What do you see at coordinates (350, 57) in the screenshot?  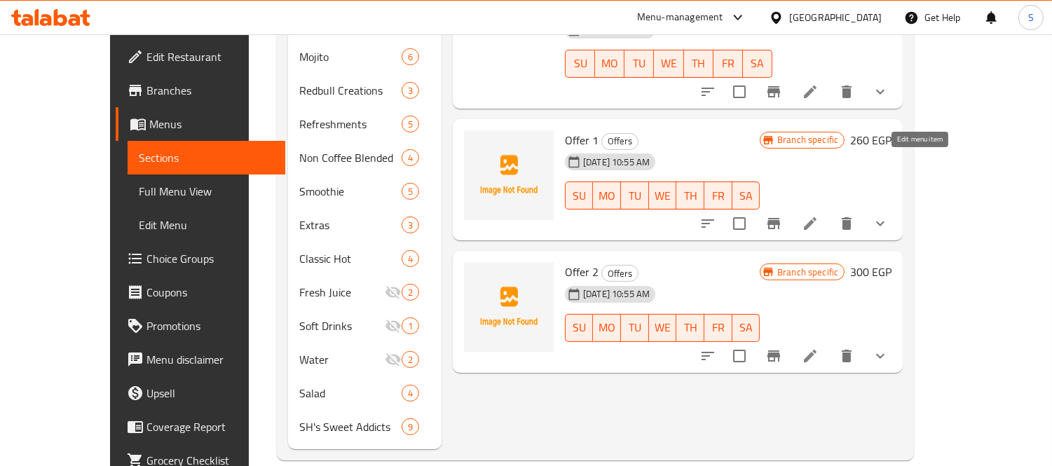 I see `span: Mojito` at bounding box center [350, 57].